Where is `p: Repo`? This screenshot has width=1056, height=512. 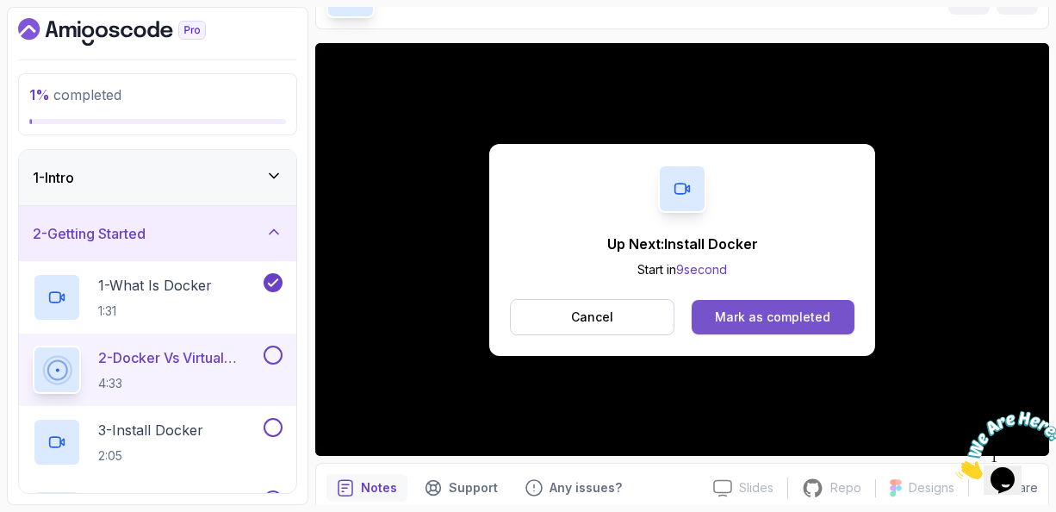
p: Repo is located at coordinates (846, 488).